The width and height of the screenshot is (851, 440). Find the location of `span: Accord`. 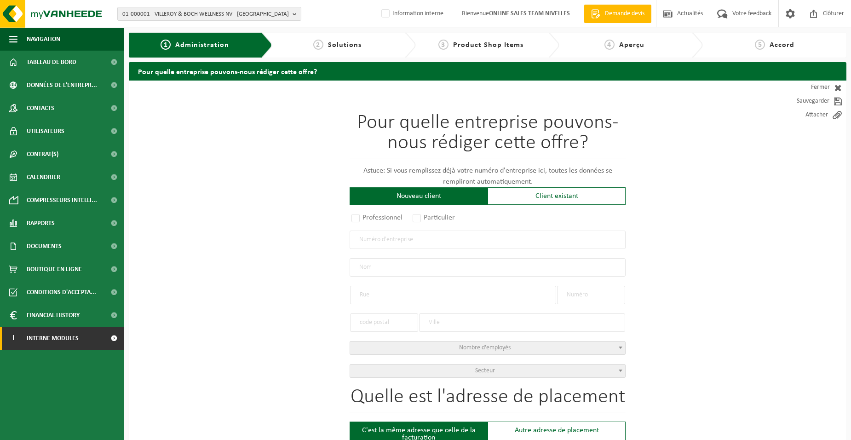

span: Accord is located at coordinates (782, 45).